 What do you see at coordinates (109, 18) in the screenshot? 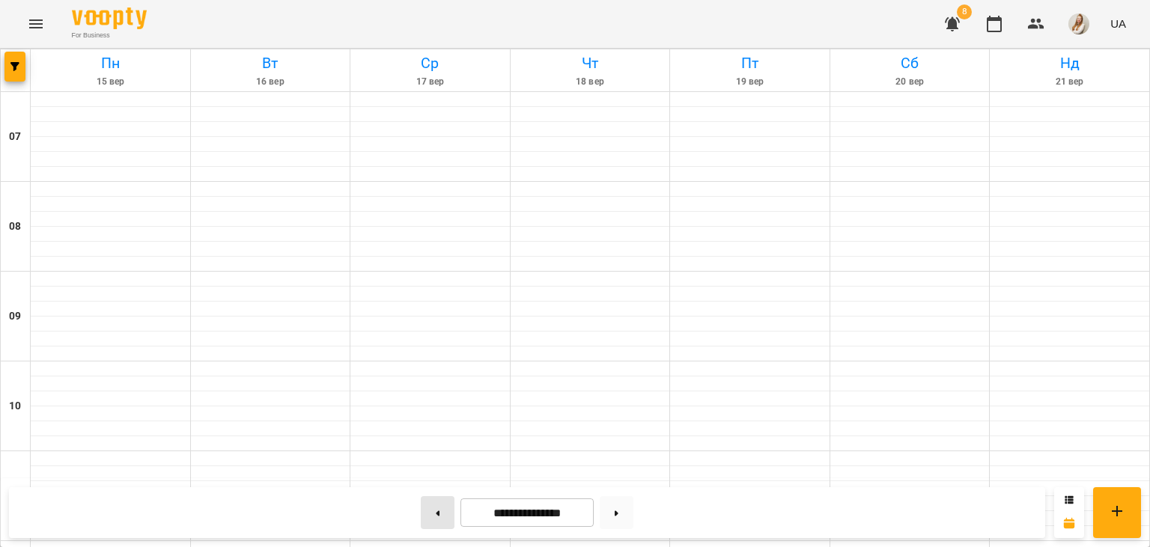
I see `img: Voopty Logo` at bounding box center [109, 18].